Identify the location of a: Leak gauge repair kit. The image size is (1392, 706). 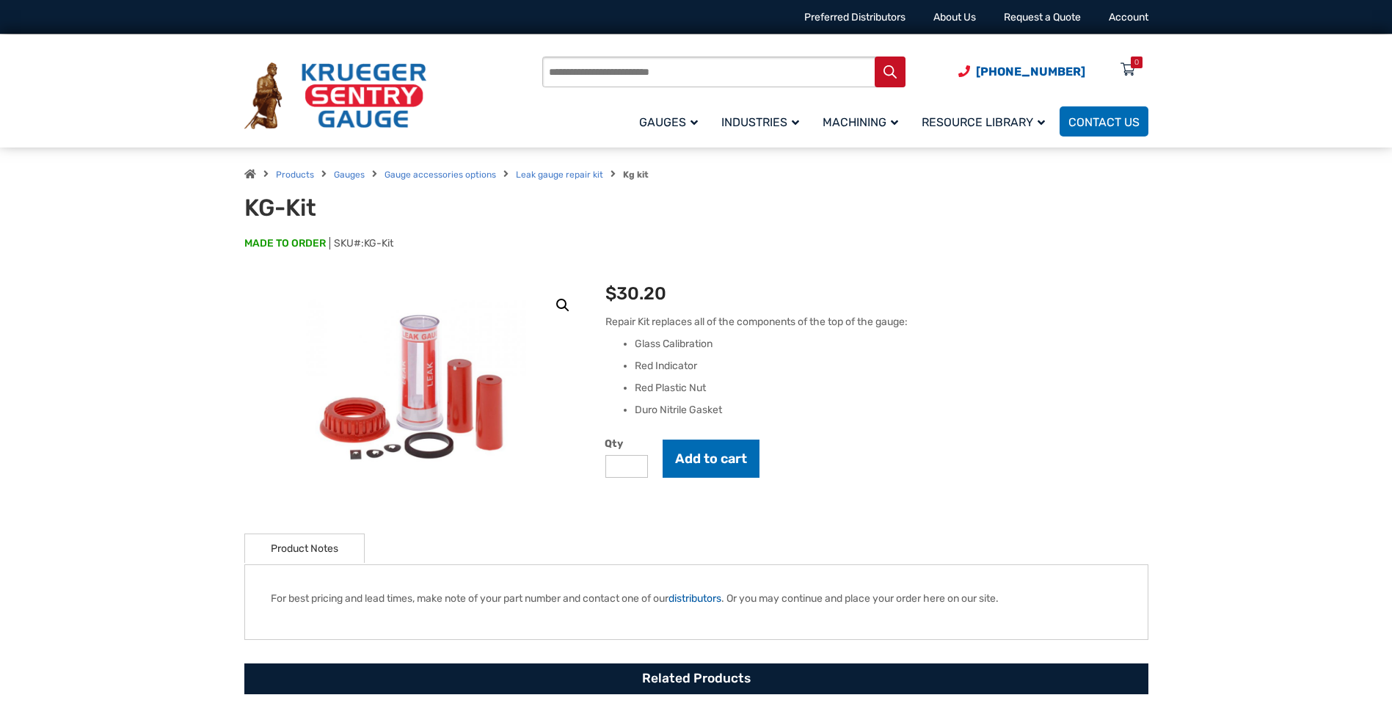
(559, 175).